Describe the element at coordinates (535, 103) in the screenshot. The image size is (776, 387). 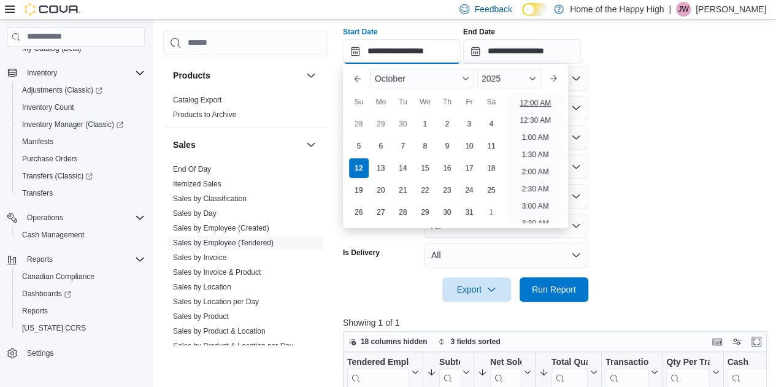
I see `li: 12:00 AM` at that location.